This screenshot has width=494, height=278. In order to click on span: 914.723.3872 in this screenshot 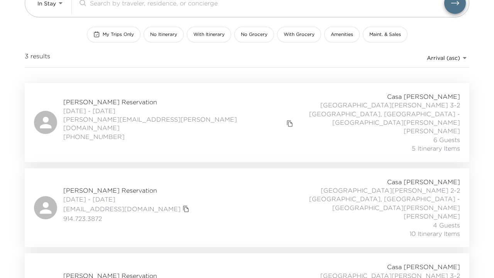, I will do `click(127, 218)`.